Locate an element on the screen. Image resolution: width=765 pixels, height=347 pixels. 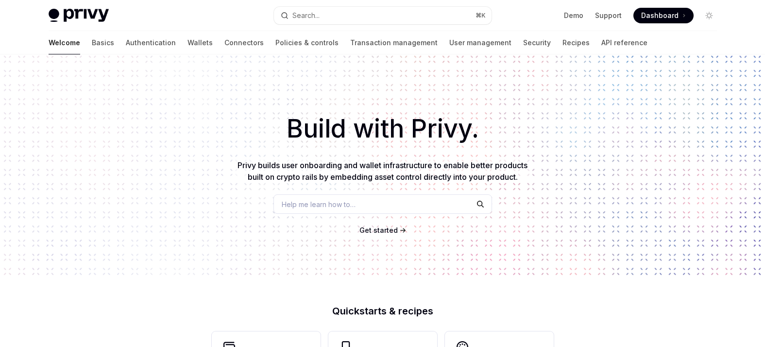
a: Basics is located at coordinates (103, 43).